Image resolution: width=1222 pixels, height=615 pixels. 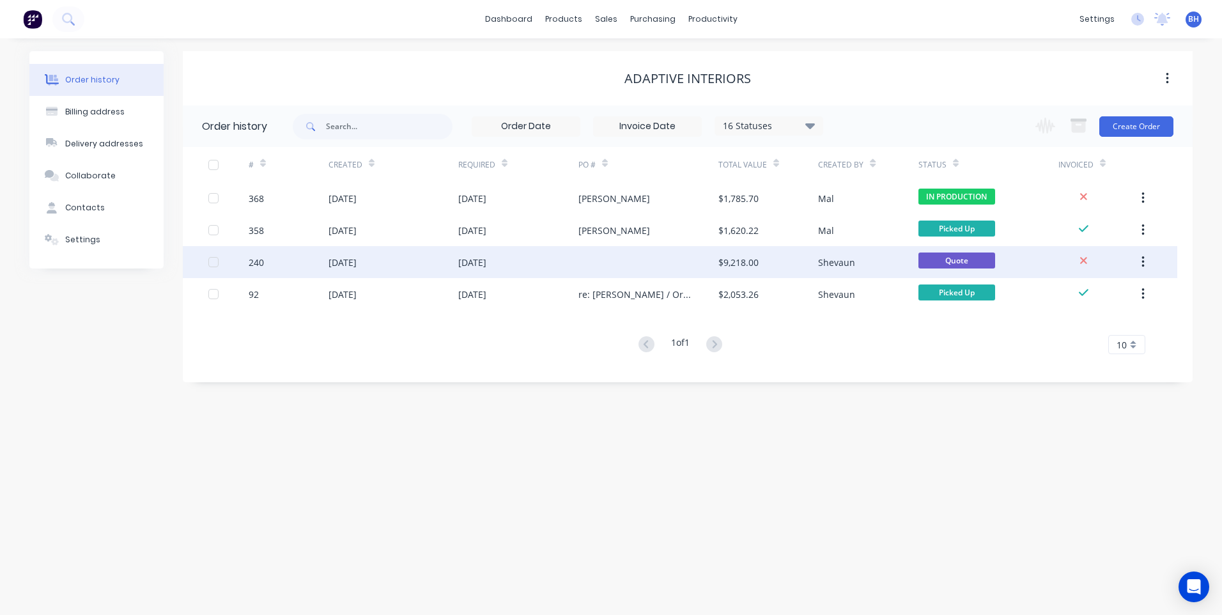 What do you see at coordinates (509, 19) in the screenshot?
I see `a: dashboard` at bounding box center [509, 19].